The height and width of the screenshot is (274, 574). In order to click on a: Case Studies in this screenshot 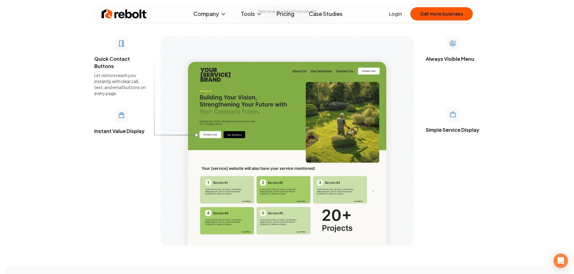, I will do `click(326, 14)`.